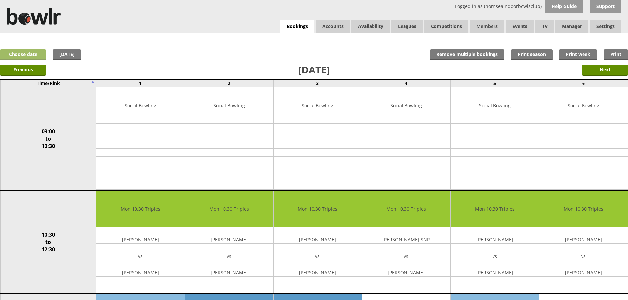 The height and width of the screenshot is (300, 628). What do you see at coordinates (406, 83) in the screenshot?
I see `td: 4` at bounding box center [406, 83].